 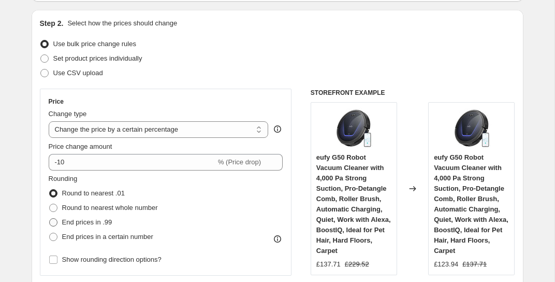 I want to click on h2: Step 2., so click(x=52, y=23).